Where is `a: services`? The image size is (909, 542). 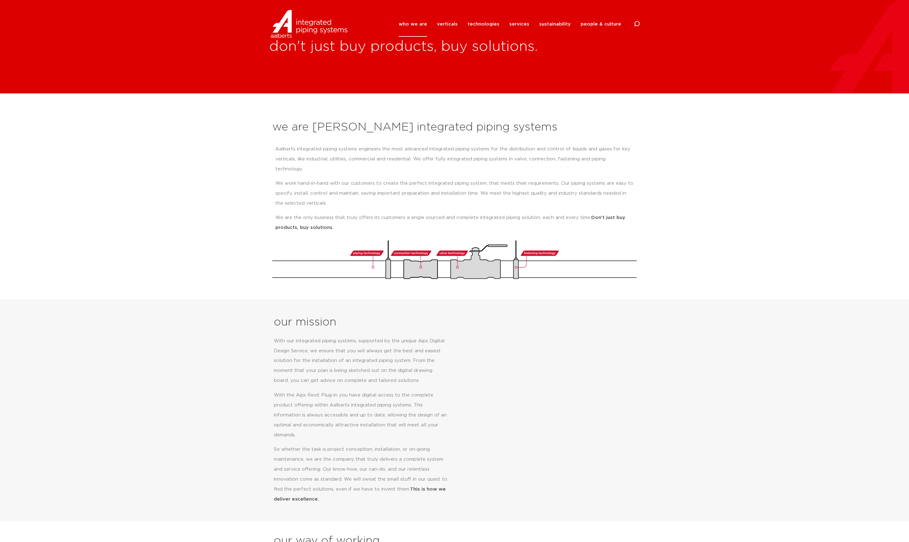 a: services is located at coordinates (519, 24).